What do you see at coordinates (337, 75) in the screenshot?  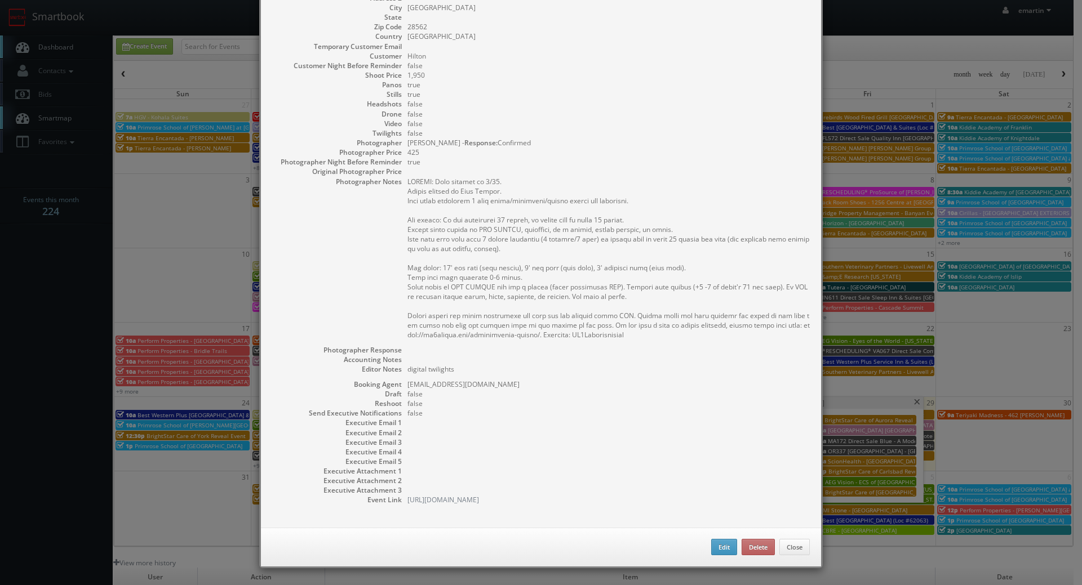 I see `dt: Shoot Price` at bounding box center [337, 75].